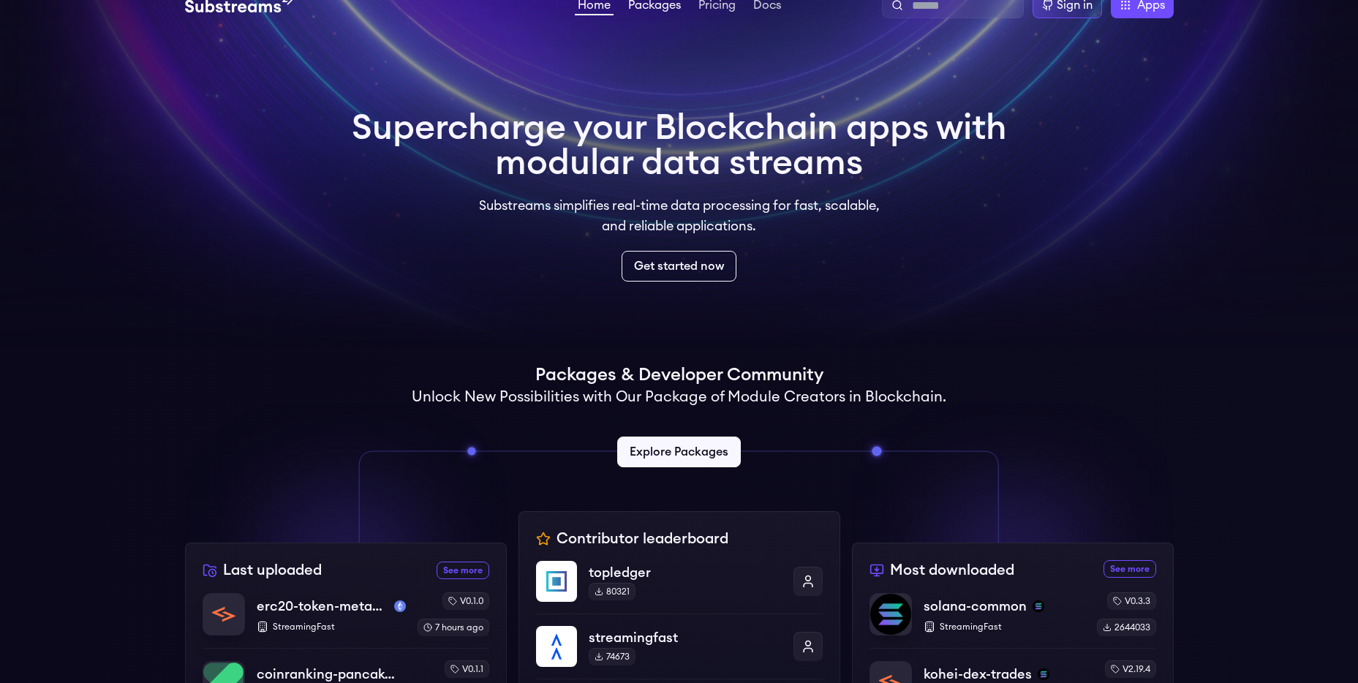  Describe the element at coordinates (453, 628) in the screenshot. I see `div: 7 hours ago` at that location.